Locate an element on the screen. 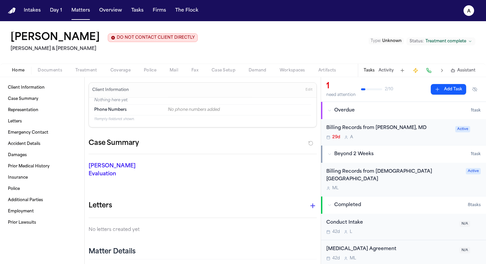 The height and width of the screenshot is (264, 486). button: Beyond 2 Weeks1task is located at coordinates (403, 154).